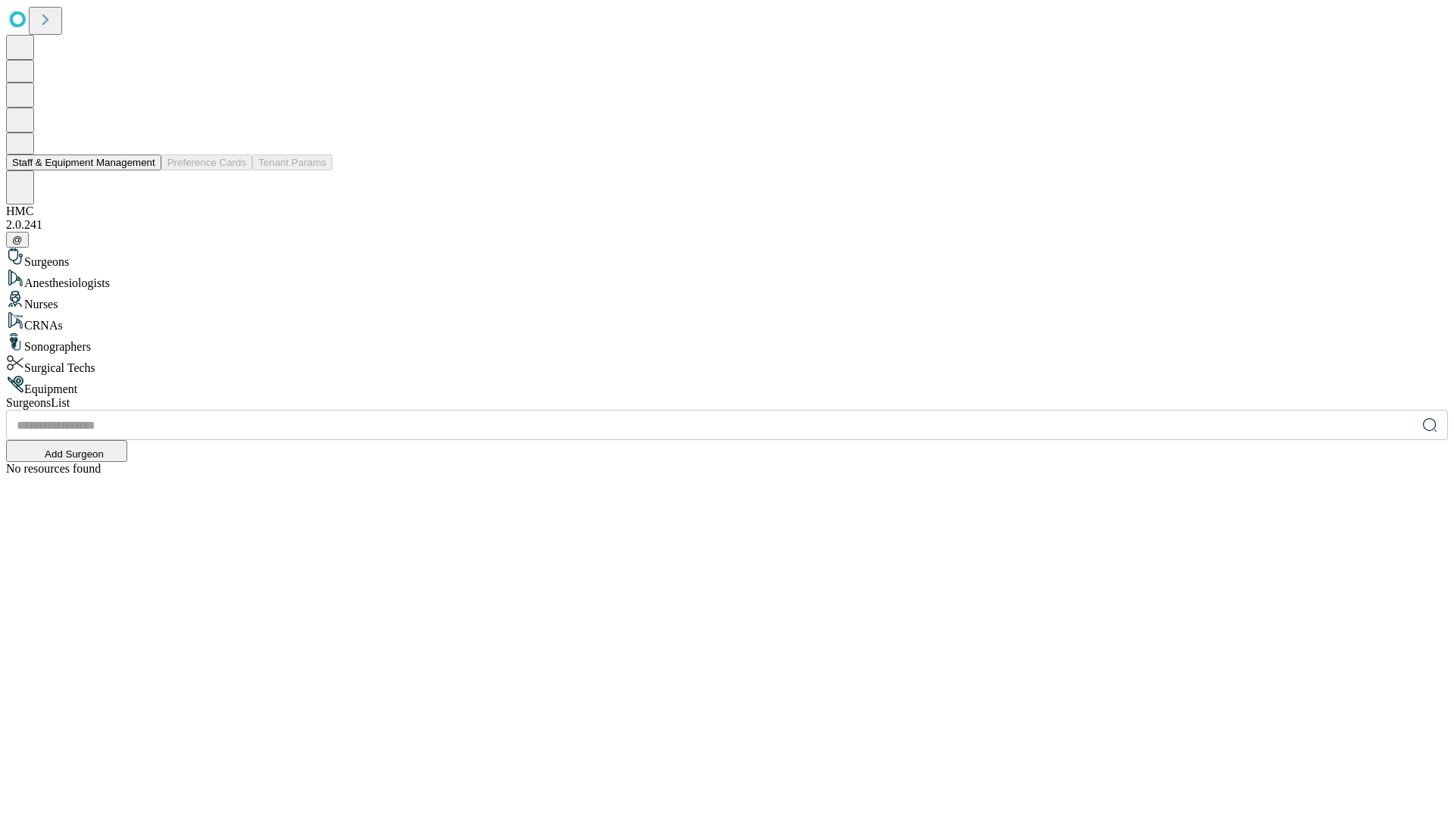 The height and width of the screenshot is (818, 1454). Describe the element at coordinates (727, 364) in the screenshot. I see `div: Surgical Techs` at that location.